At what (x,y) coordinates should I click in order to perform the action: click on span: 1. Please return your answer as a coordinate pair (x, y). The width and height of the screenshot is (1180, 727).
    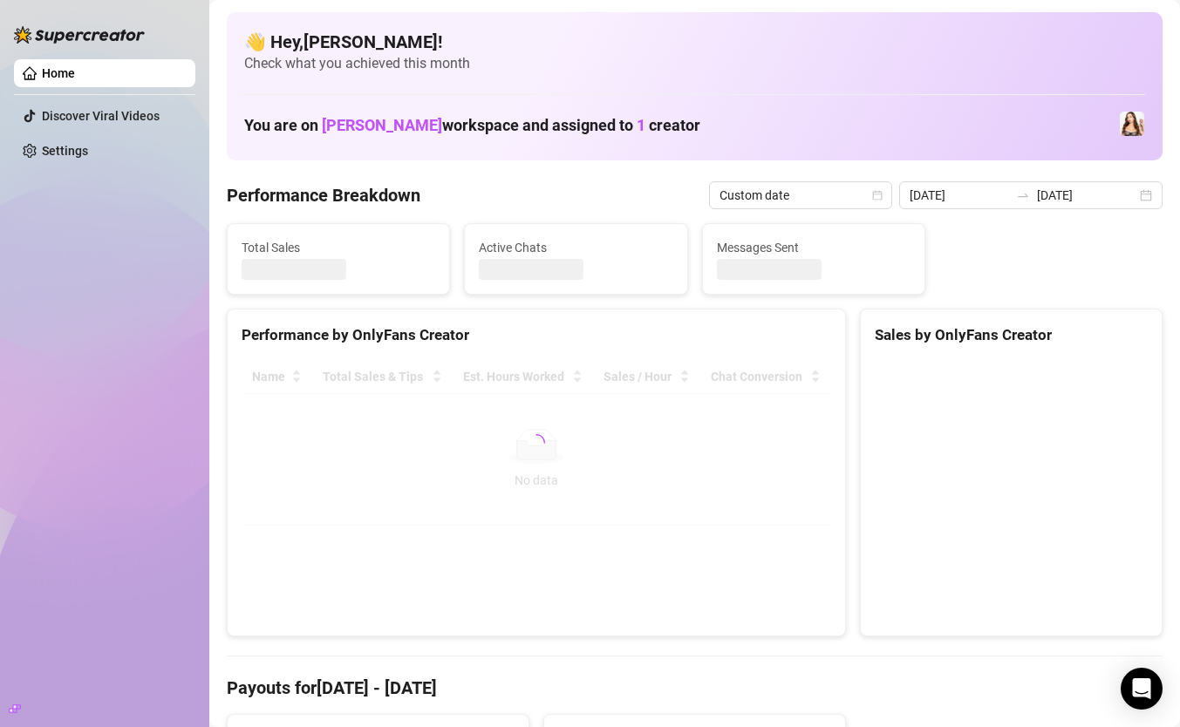
    Looking at the image, I should click on (641, 125).